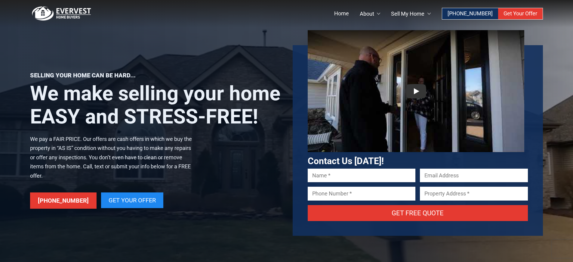  What do you see at coordinates (474, 193) in the screenshot?
I see `input: Property Address *` at bounding box center [474, 193].